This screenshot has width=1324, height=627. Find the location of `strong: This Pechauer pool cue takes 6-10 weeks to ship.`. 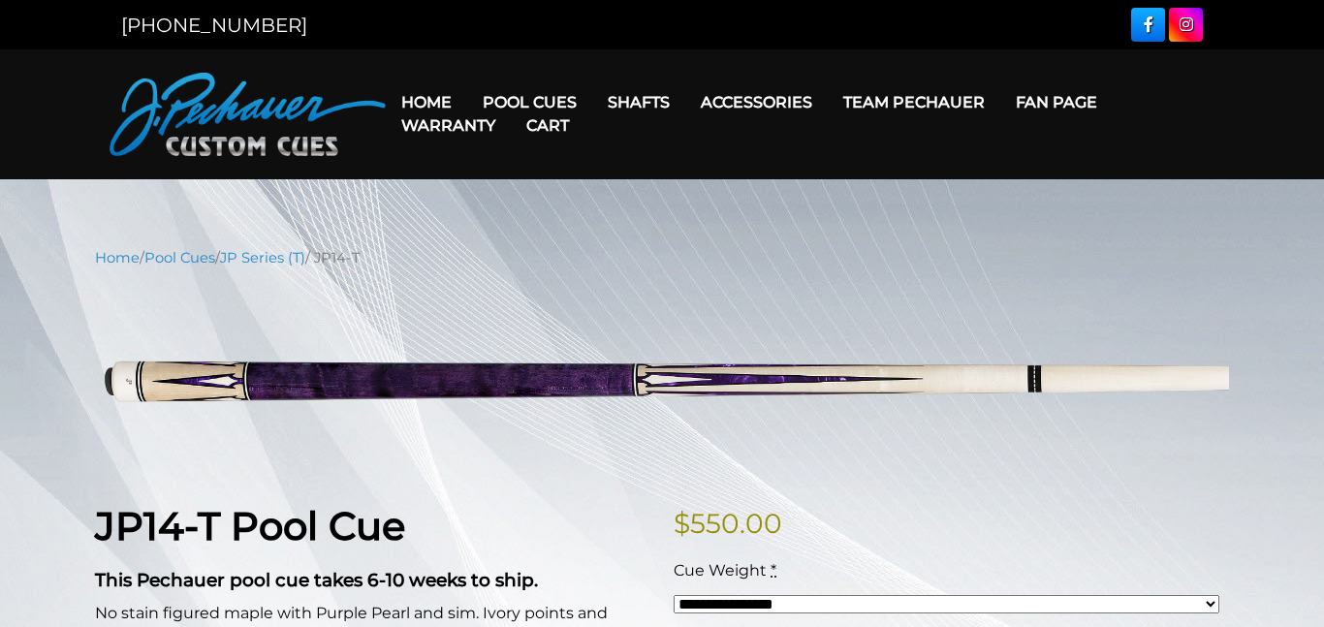

strong: This Pechauer pool cue takes 6-10 weeks to ship. is located at coordinates (316, 580).